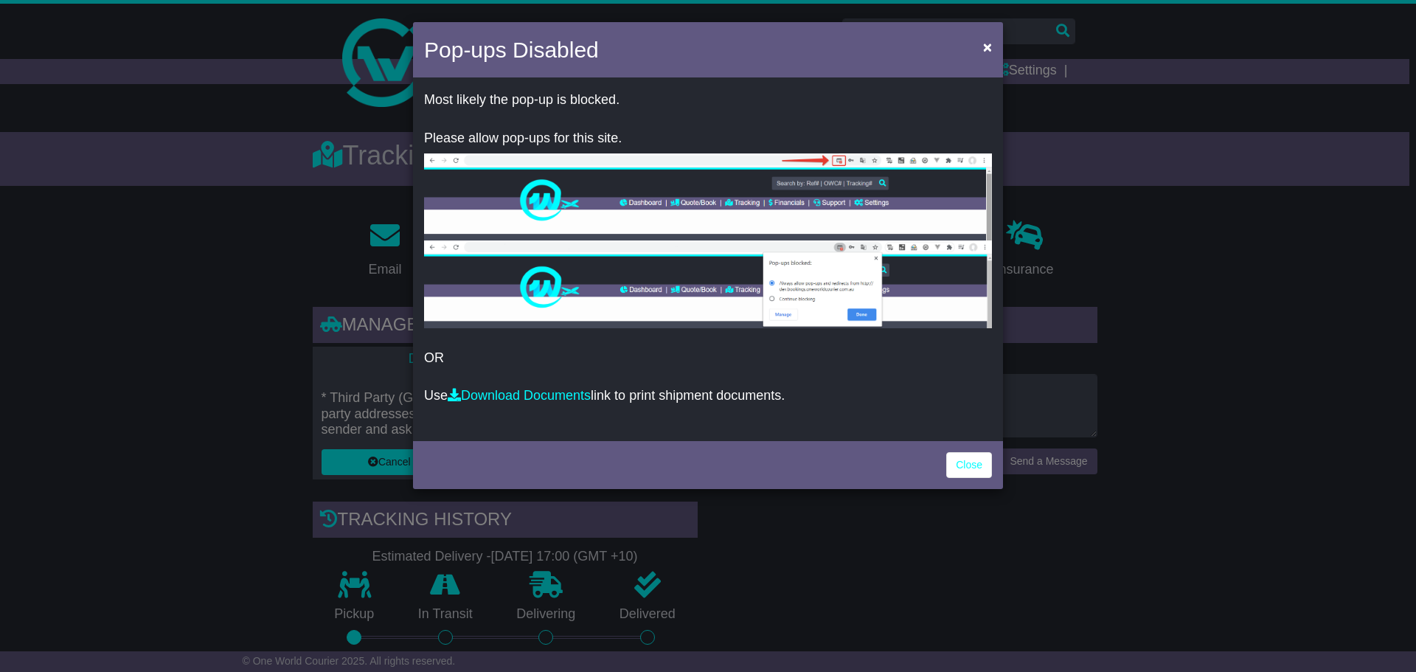 Image resolution: width=1416 pixels, height=672 pixels. I want to click on p: Use link to print shipment documents., so click(708, 396).